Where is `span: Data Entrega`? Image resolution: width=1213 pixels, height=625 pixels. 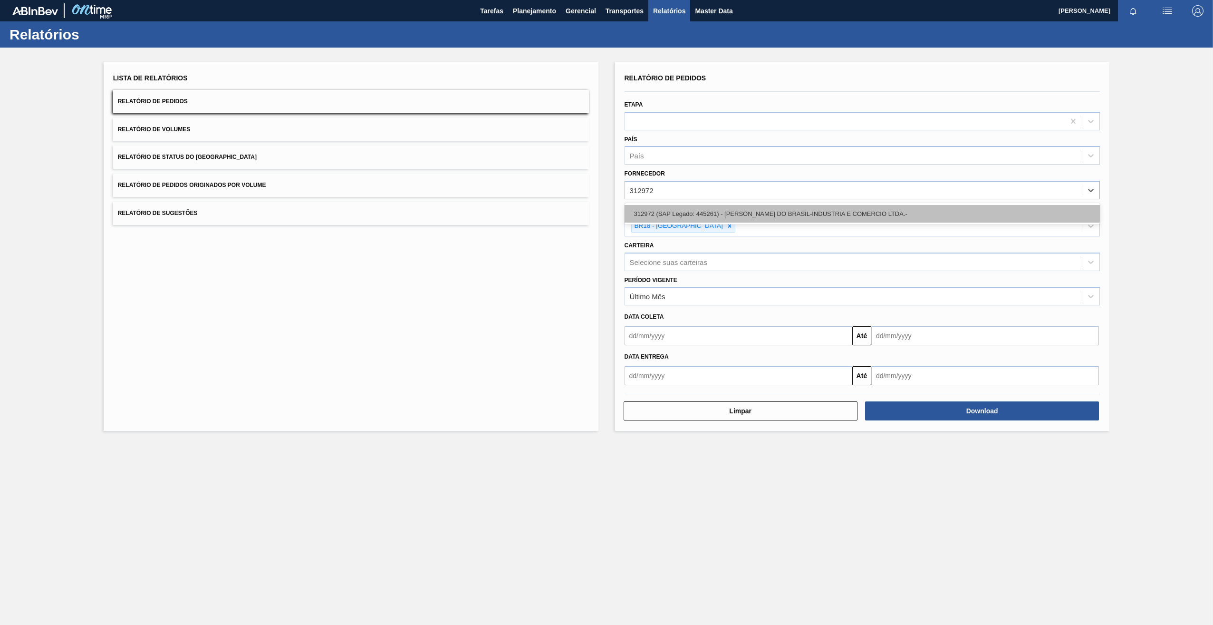 span: Data Entrega is located at coordinates (647, 357).